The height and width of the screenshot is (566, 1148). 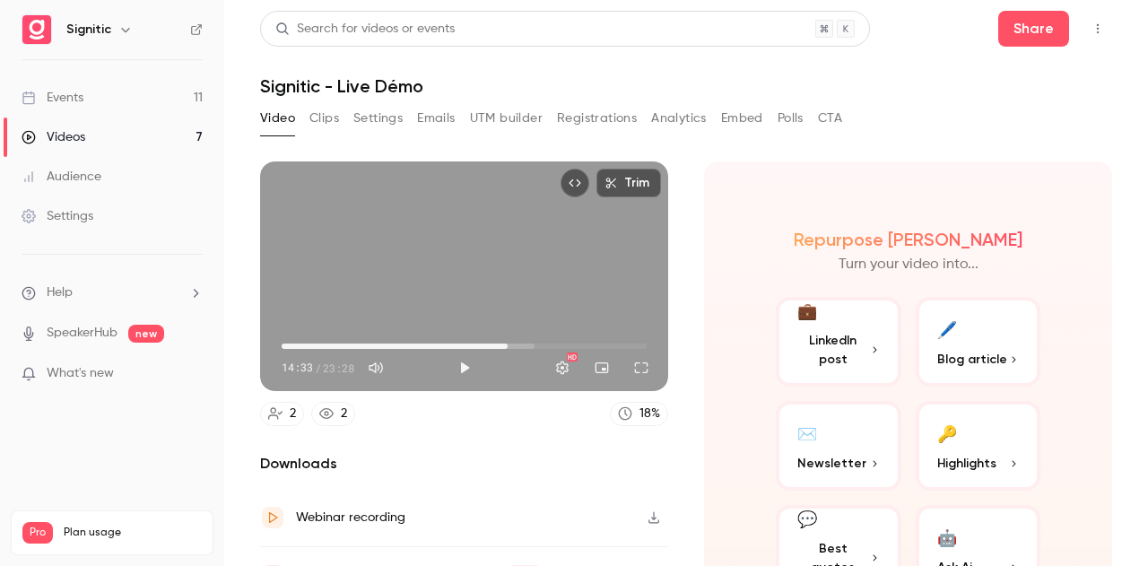 I want to click on button: Polls, so click(x=790, y=118).